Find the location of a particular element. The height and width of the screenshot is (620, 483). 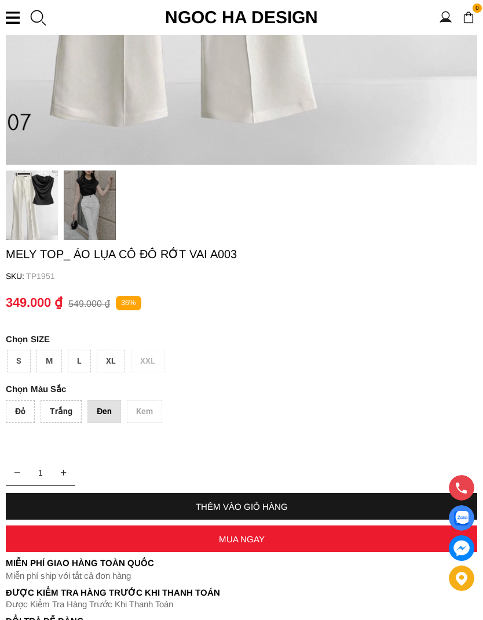

img: Display image is located at coordinates (461, 518).